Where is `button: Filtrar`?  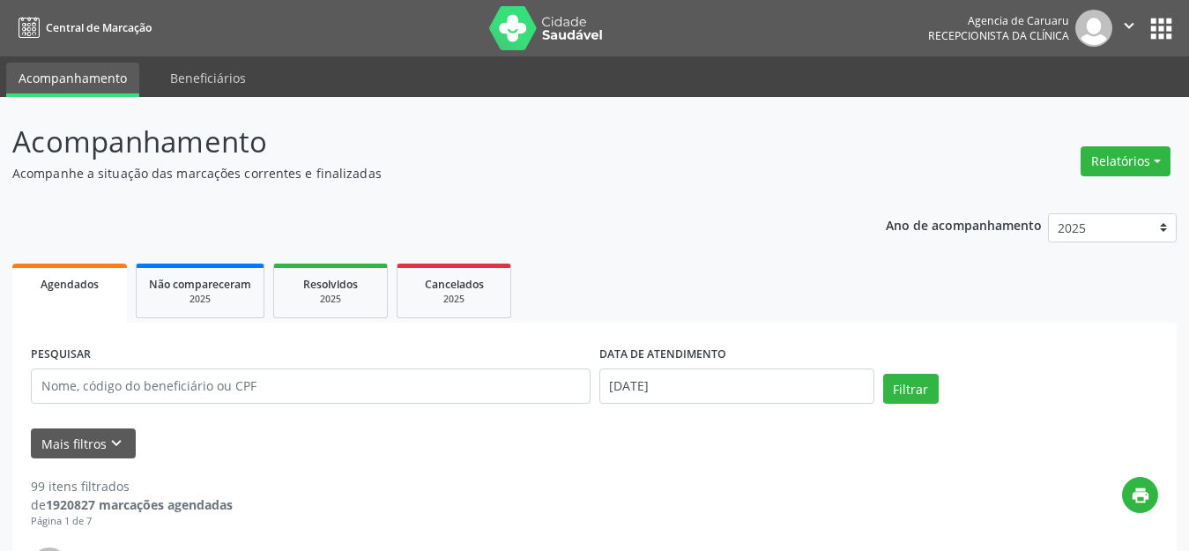 button: Filtrar is located at coordinates (911, 389).